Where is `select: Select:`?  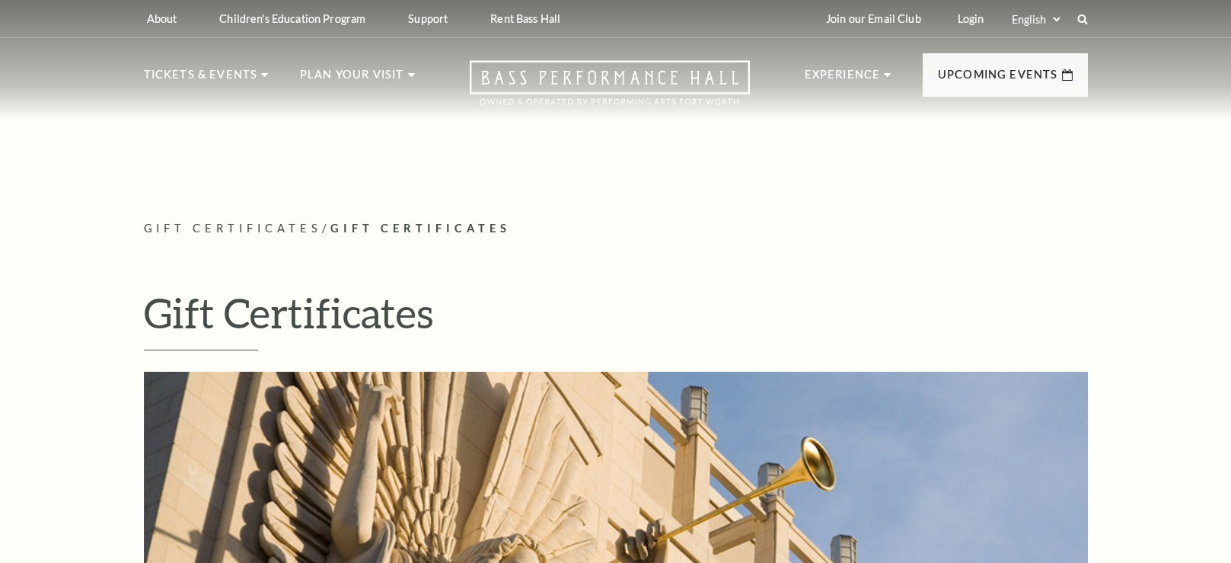
select: Select: is located at coordinates (1035, 19).